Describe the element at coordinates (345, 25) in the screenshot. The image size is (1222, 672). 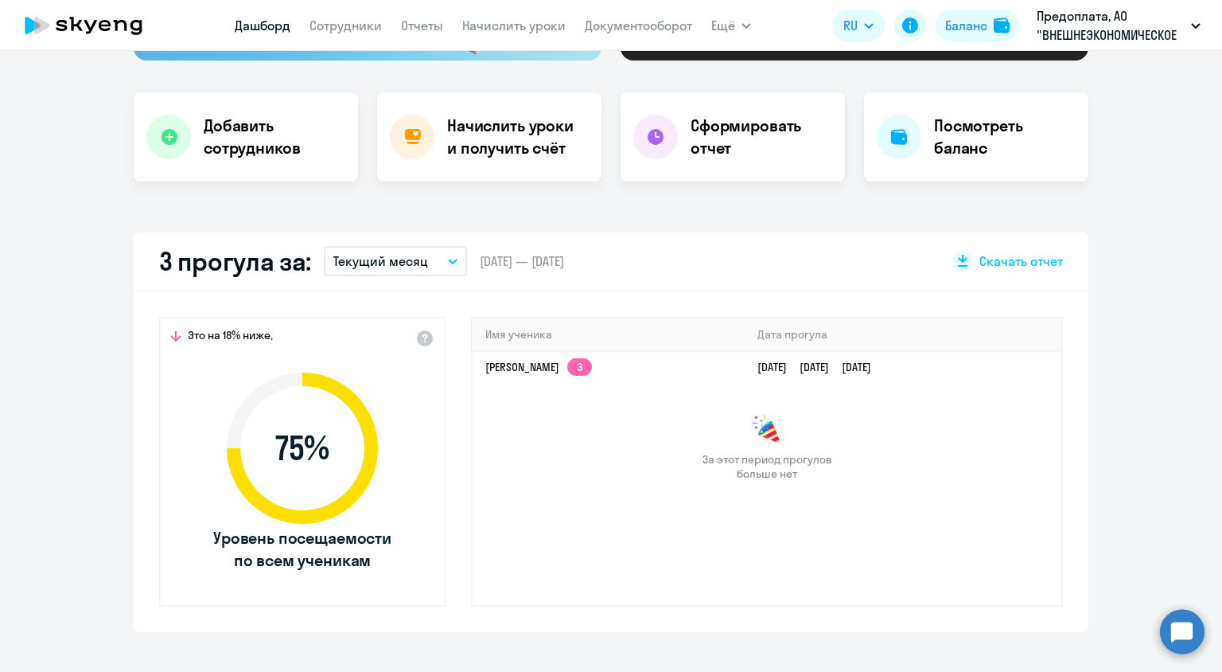
I see `a: Сотрудники` at that location.